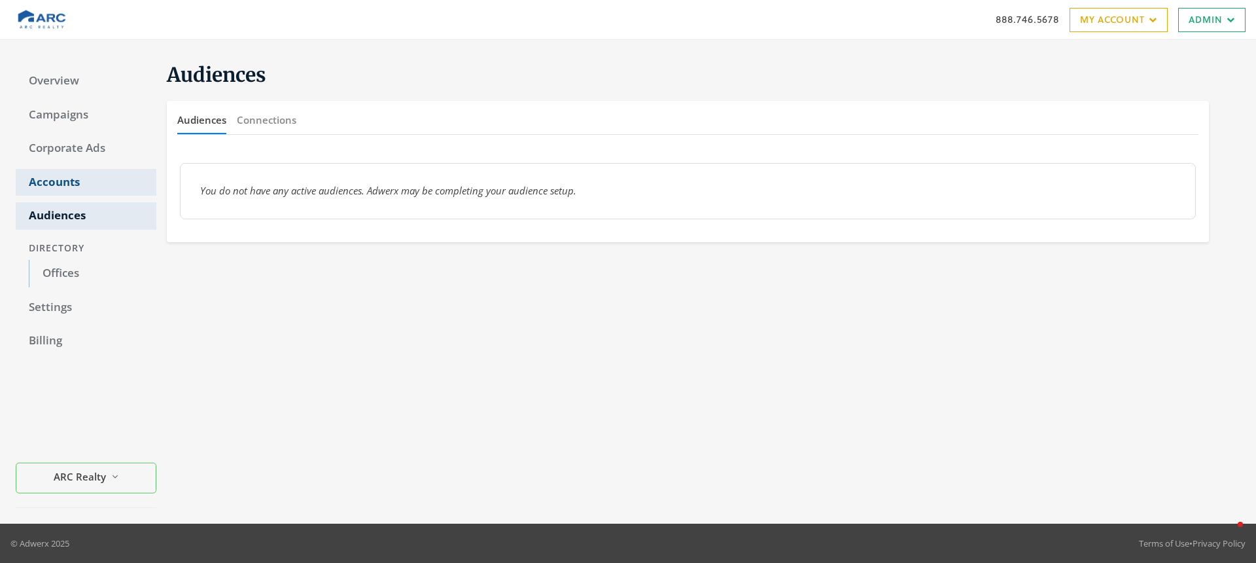  I want to click on a: Settings, so click(86, 308).